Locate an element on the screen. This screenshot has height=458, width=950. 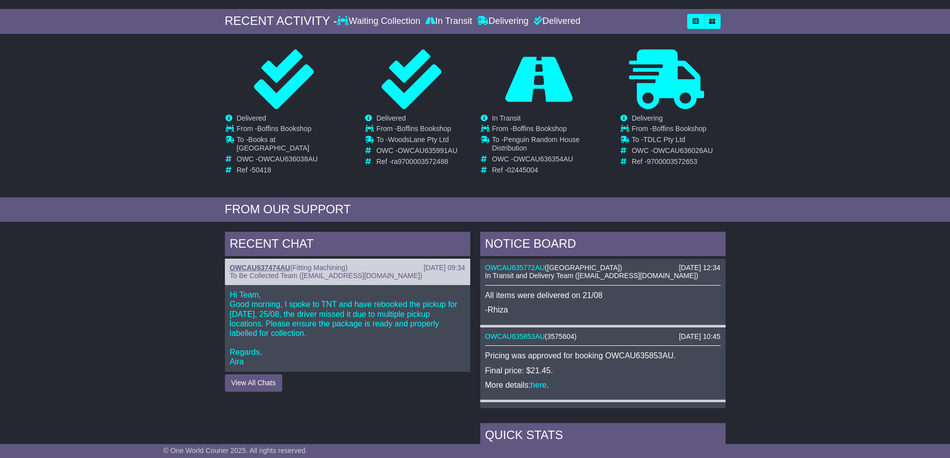
span: 02445004 is located at coordinates (522, 170).